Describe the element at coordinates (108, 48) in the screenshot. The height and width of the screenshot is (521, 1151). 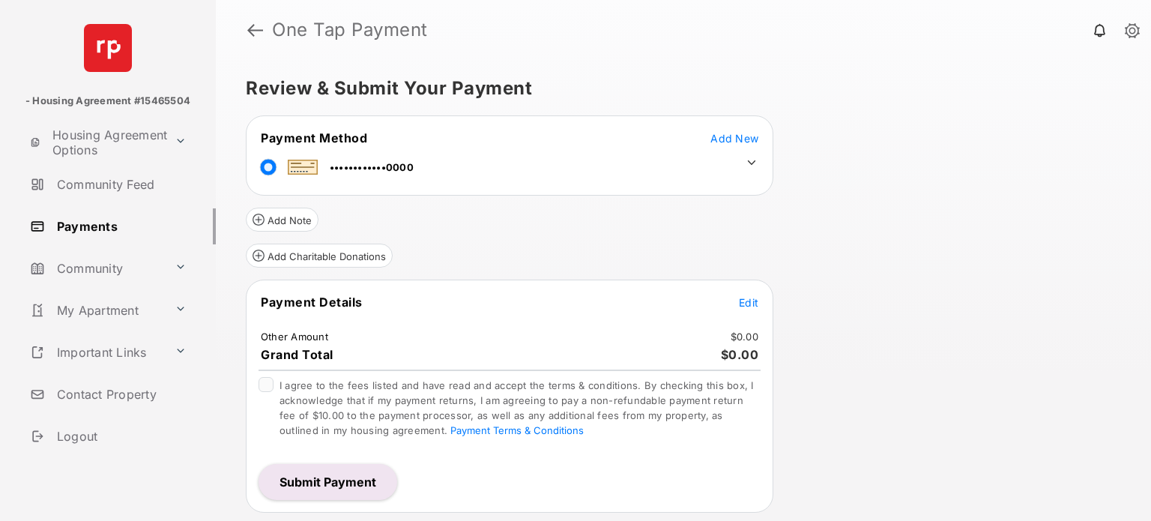
I see `img: svg+xml;base64,PHN2ZyB4bWxucz0iaHR0cDovL3d3dy53My5vcmcvMjAwMC9zdmciIHdpZHRoPSI2NCIgaGVpZ2h0PSI2NC...` at that location.